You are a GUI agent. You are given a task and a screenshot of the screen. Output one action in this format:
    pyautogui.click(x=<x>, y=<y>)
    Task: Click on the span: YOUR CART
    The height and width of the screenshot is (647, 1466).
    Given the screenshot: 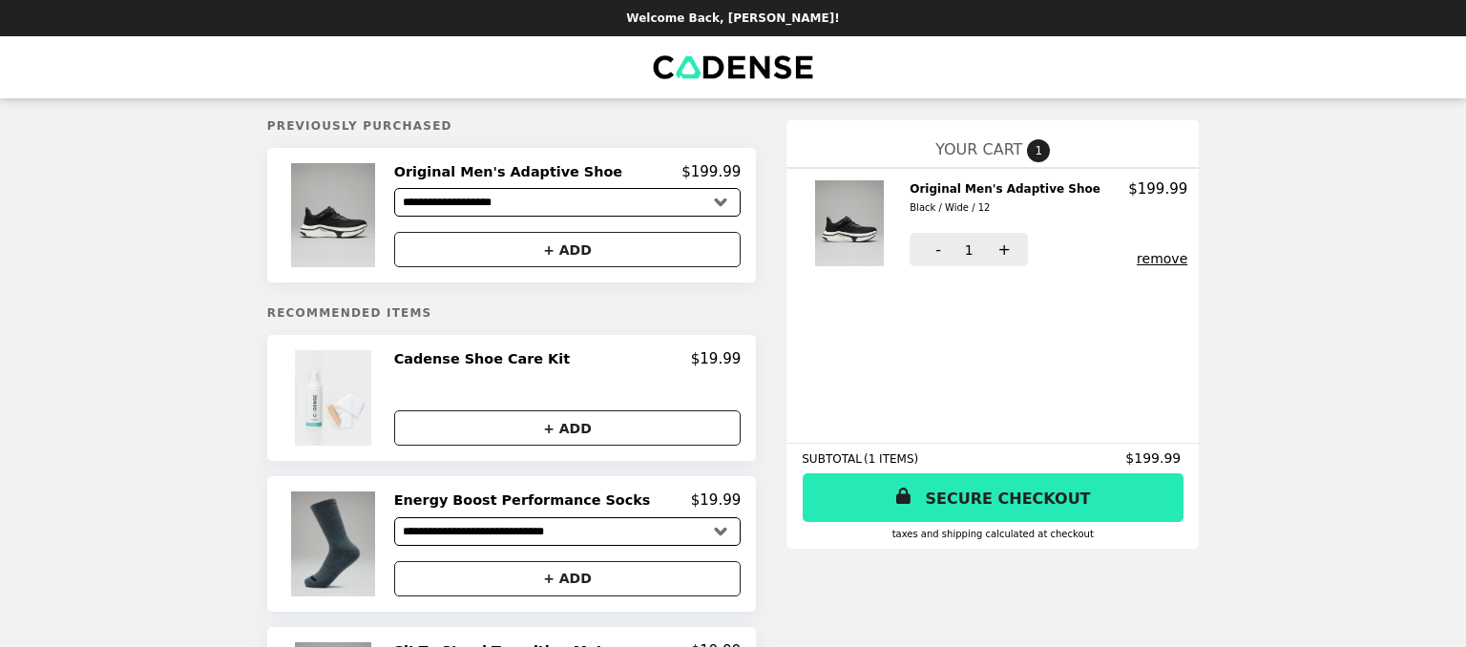 What is the action you would take?
    pyautogui.click(x=978, y=149)
    